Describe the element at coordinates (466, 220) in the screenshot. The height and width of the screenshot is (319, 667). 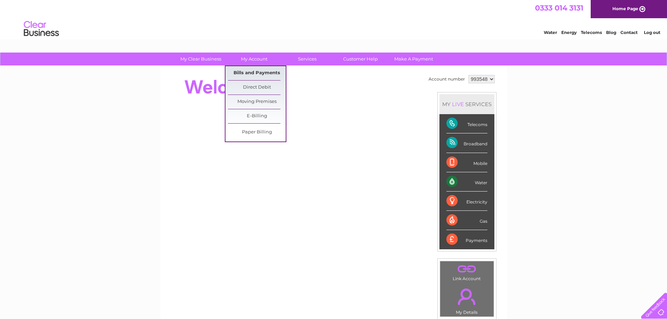
I see `div: Gas` at that location.